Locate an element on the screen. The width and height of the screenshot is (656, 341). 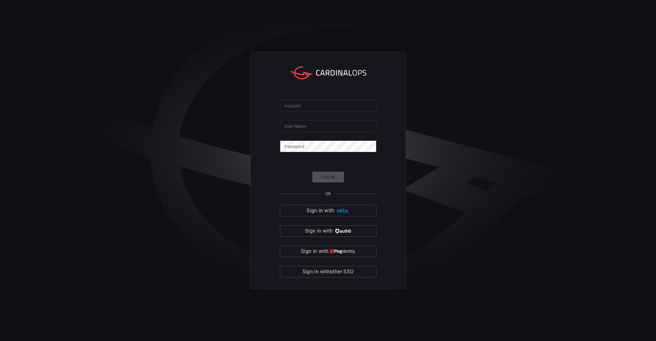
input: Type your account is located at coordinates (328, 105).